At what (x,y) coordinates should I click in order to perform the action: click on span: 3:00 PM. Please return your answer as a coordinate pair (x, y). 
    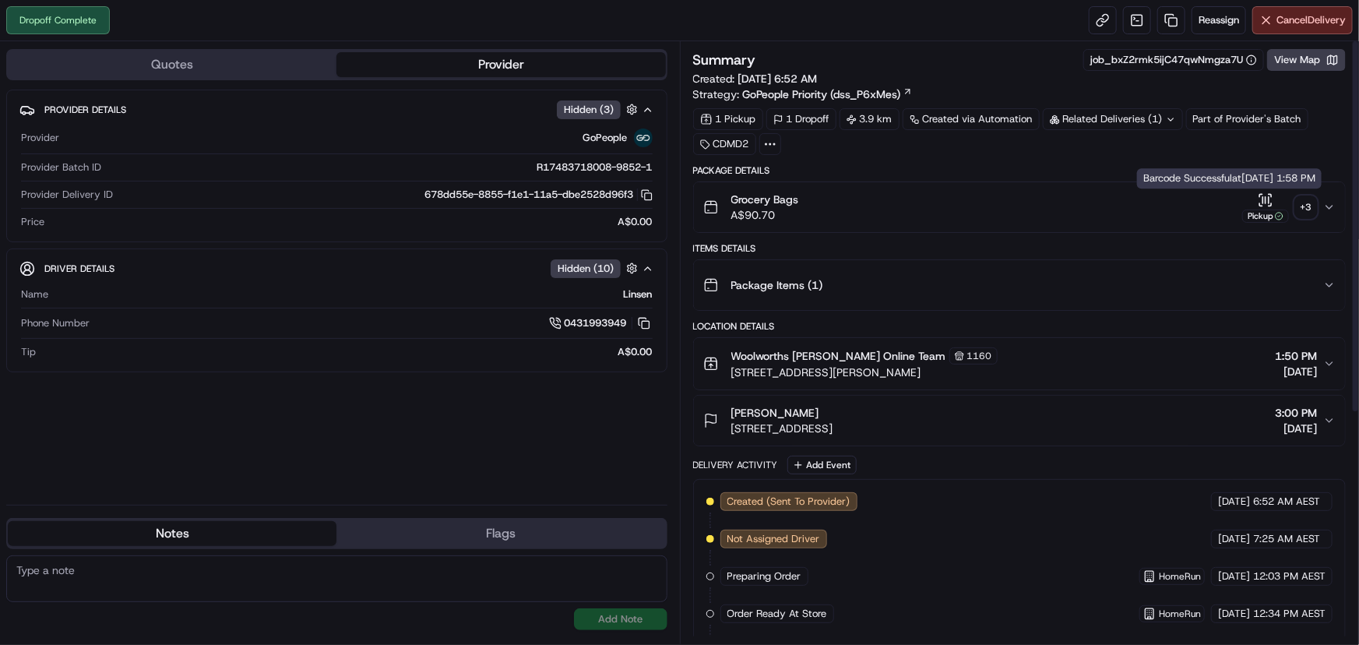
    Looking at the image, I should click on (1296, 413).